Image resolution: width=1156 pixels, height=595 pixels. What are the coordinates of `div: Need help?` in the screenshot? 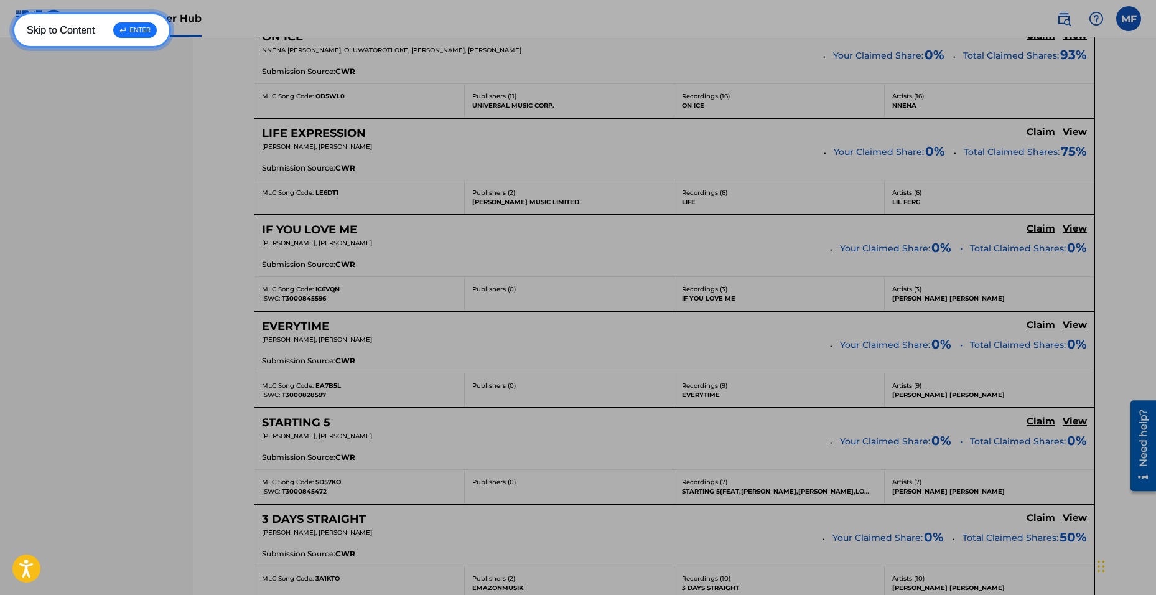 It's located at (22, 42).